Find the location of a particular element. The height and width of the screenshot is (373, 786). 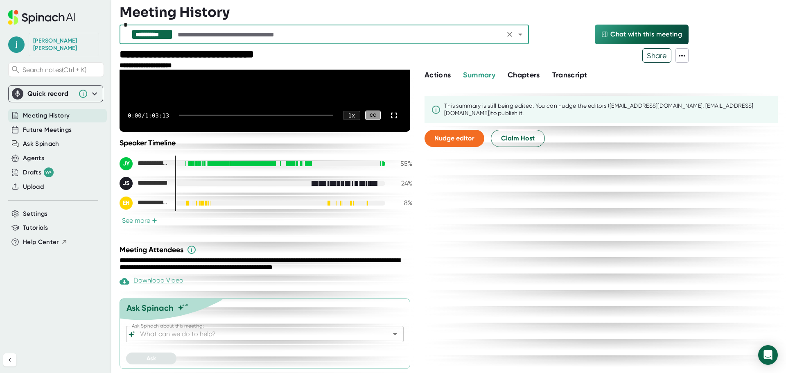

button: Tutorials is located at coordinates (35, 228).